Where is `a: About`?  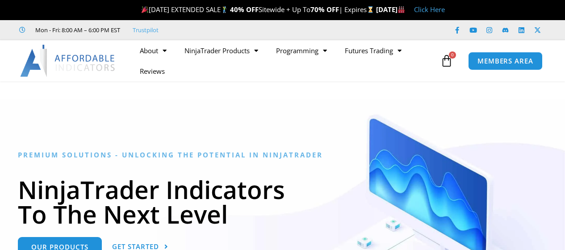
a: About is located at coordinates (153, 50).